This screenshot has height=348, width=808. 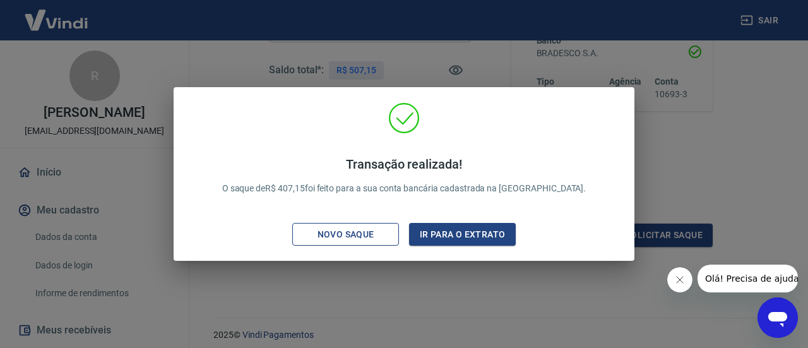 I want to click on button: Ir para o extrato, so click(x=462, y=234).